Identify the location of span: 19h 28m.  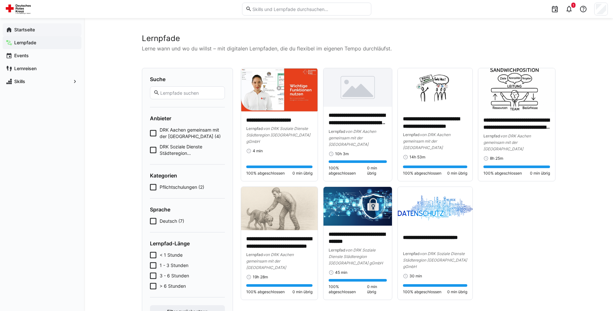
(260, 277).